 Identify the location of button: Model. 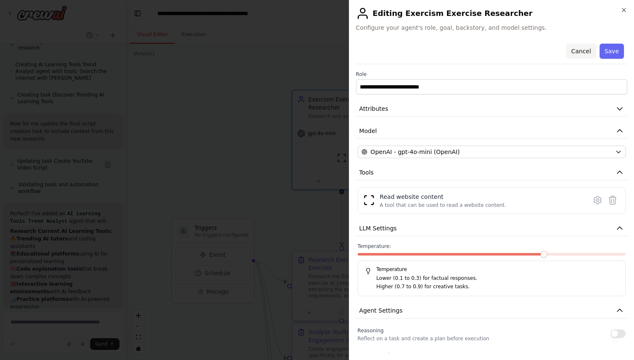
(492, 131).